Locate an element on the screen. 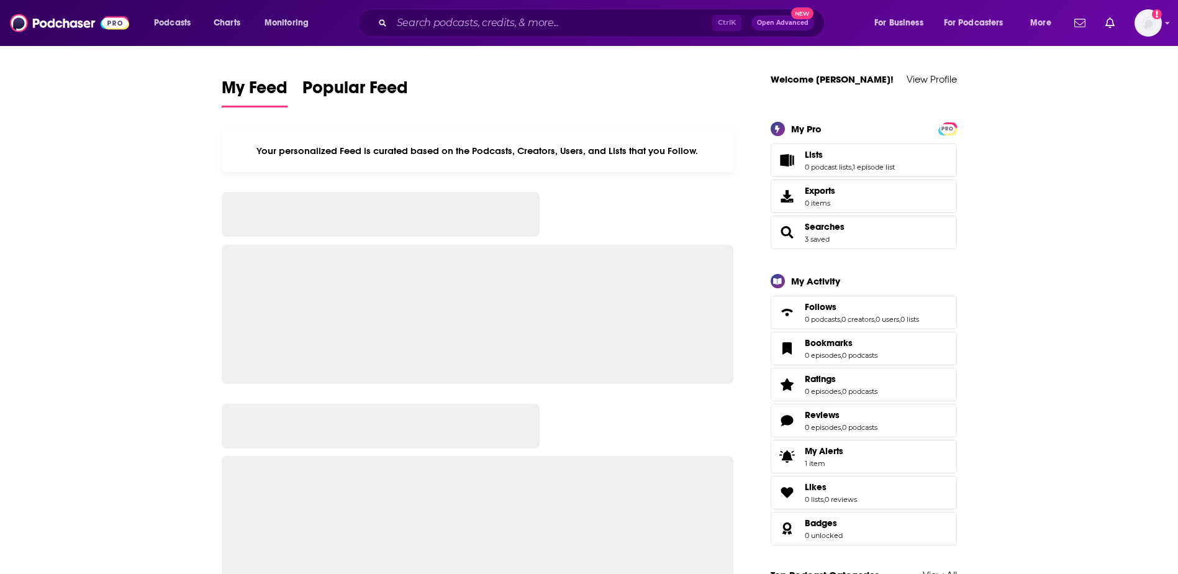 This screenshot has height=574, width=1178. button: Open AdvancedNew is located at coordinates (782, 23).